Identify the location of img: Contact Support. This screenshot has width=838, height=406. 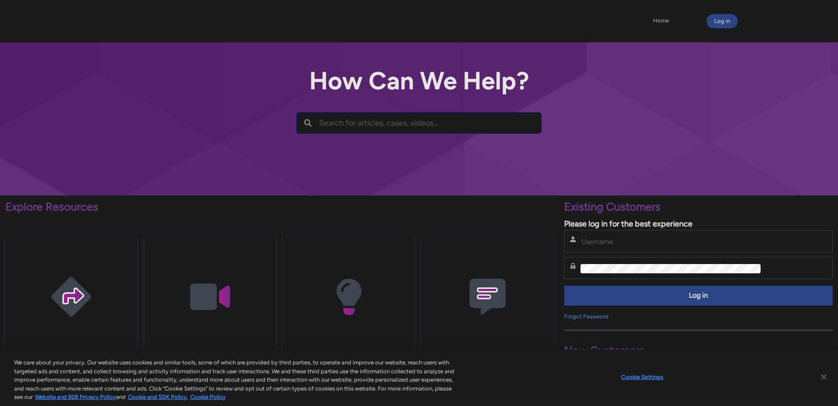
(488, 297).